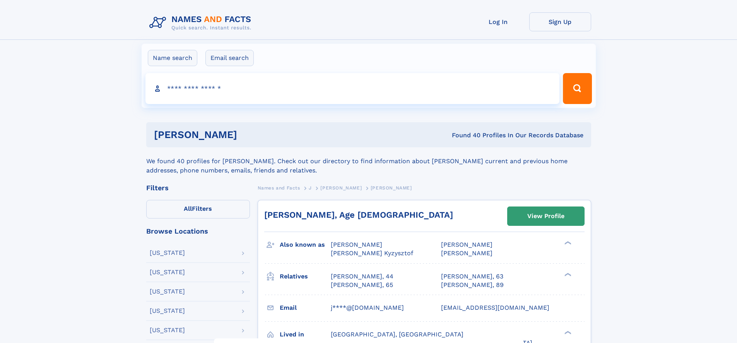  What do you see at coordinates (310, 188) in the screenshot?
I see `a: J` at bounding box center [310, 188].